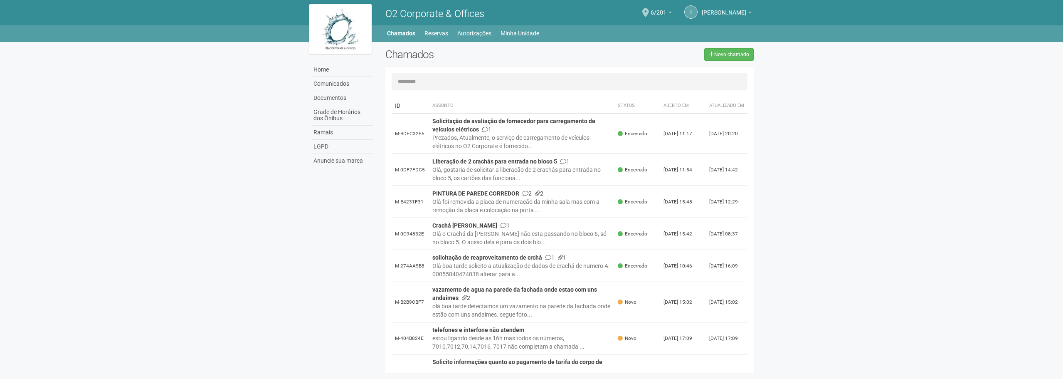 The width and height of the screenshot is (1063, 379). I want to click on div: Olá boa tarde solicito a atualização de dados de crachá de numero A: 00055840474038 alterar para ..., so click(522, 270).